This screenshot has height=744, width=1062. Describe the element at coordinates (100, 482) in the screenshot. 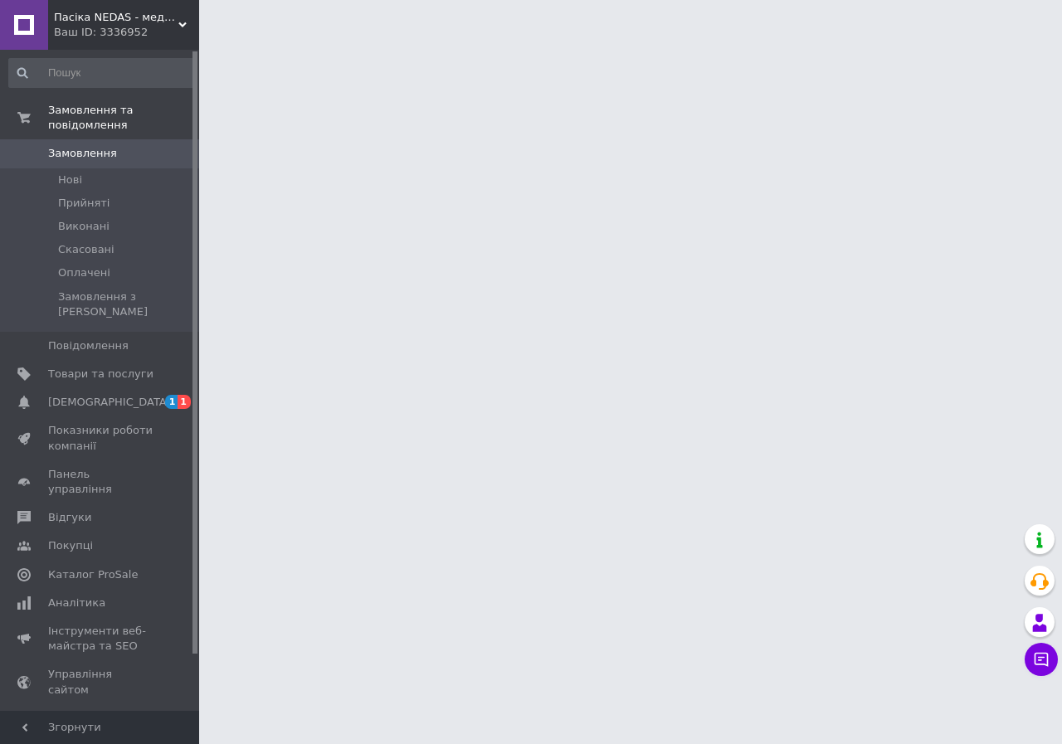

I see `span: Панель управління` at that location.